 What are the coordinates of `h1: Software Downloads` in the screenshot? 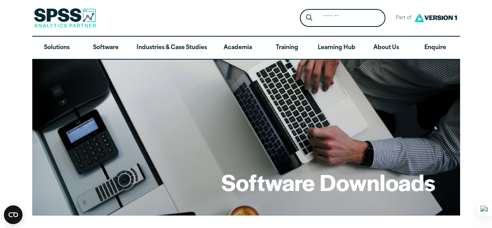 It's located at (328, 182).